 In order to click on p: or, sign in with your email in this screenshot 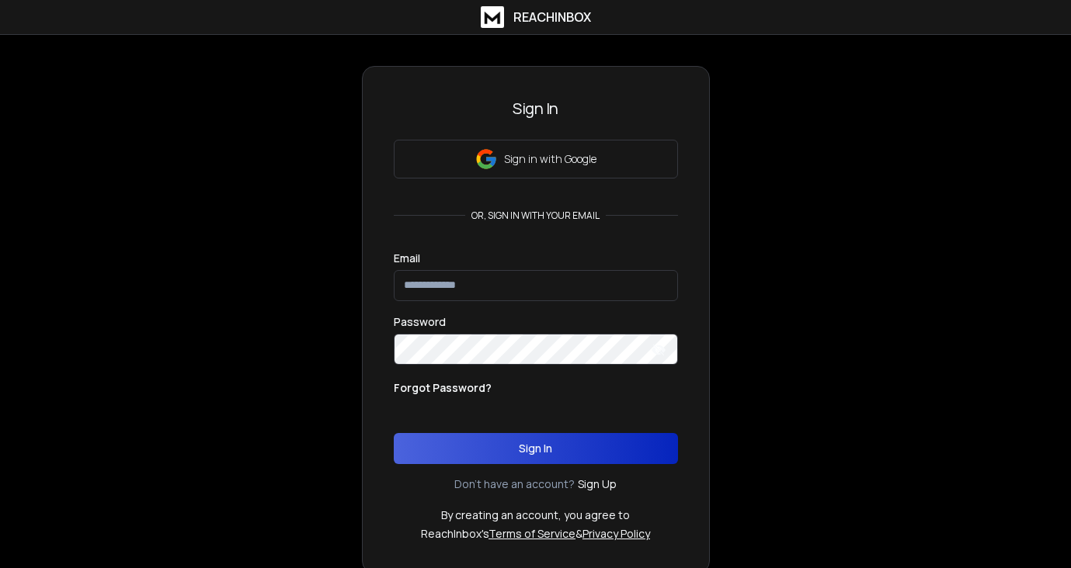, I will do `click(535, 216)`.